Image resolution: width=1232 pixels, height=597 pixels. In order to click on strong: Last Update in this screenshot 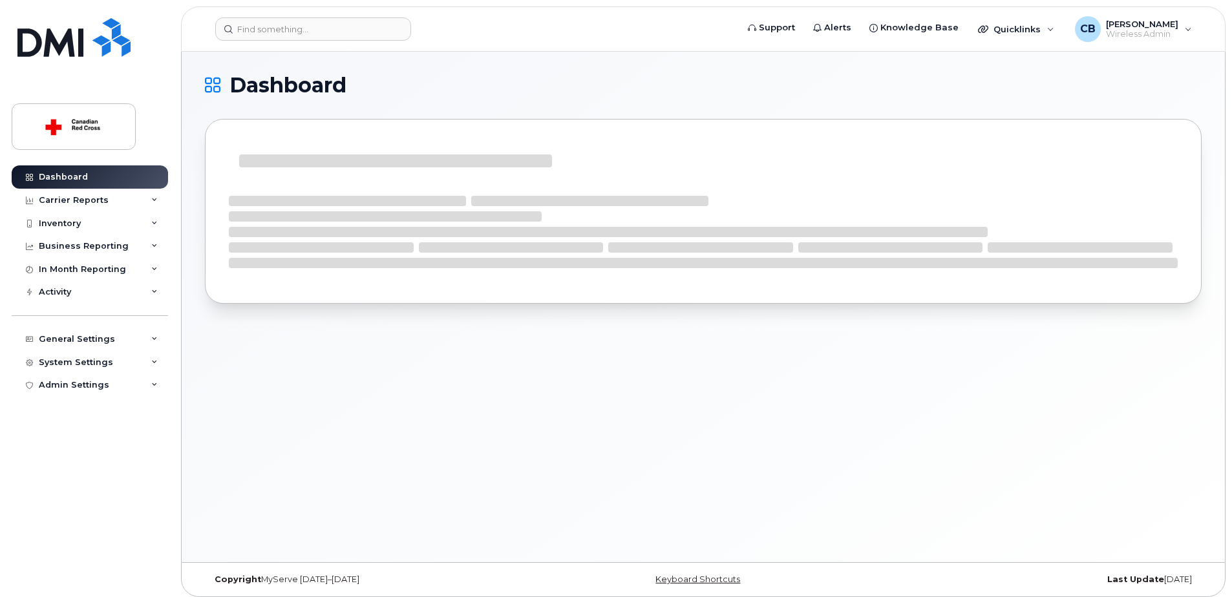, I will do `click(1136, 579)`.